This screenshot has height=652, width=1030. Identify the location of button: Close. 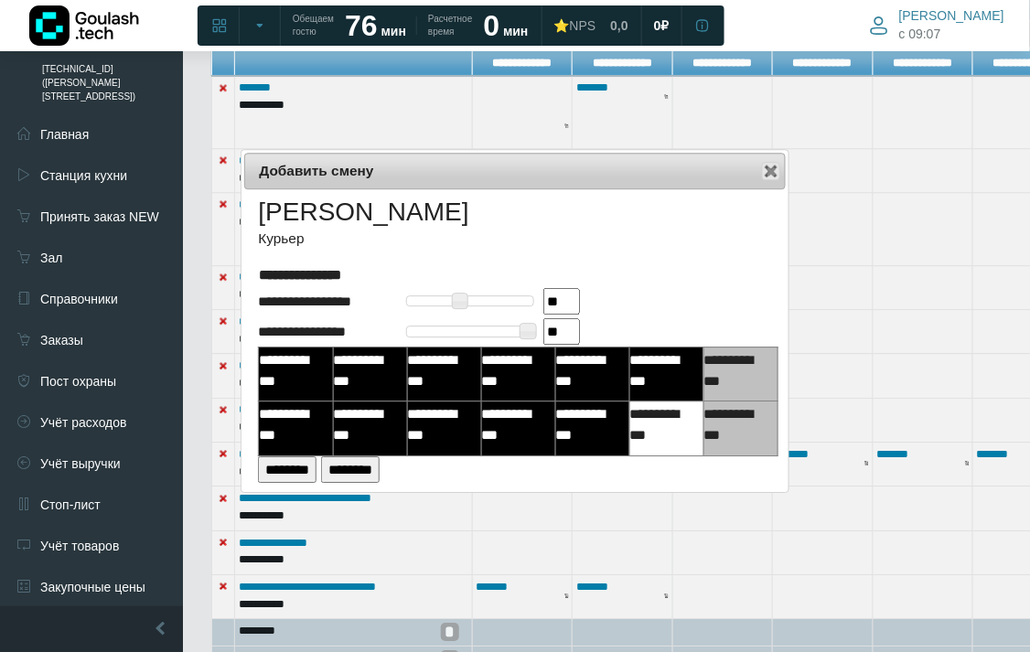
(771, 171).